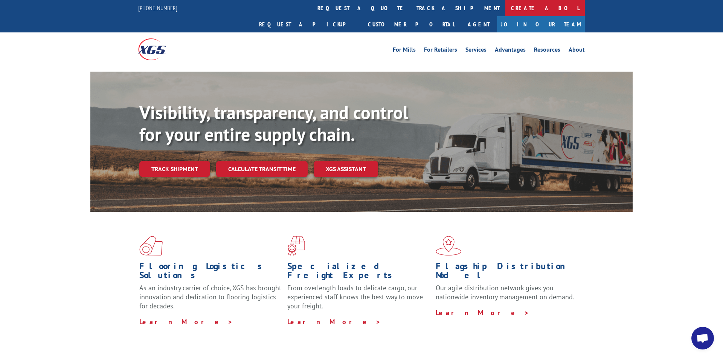 The image size is (723, 357). What do you see at coordinates (346, 169) in the screenshot?
I see `a: XGS ASSISTANT` at bounding box center [346, 169].